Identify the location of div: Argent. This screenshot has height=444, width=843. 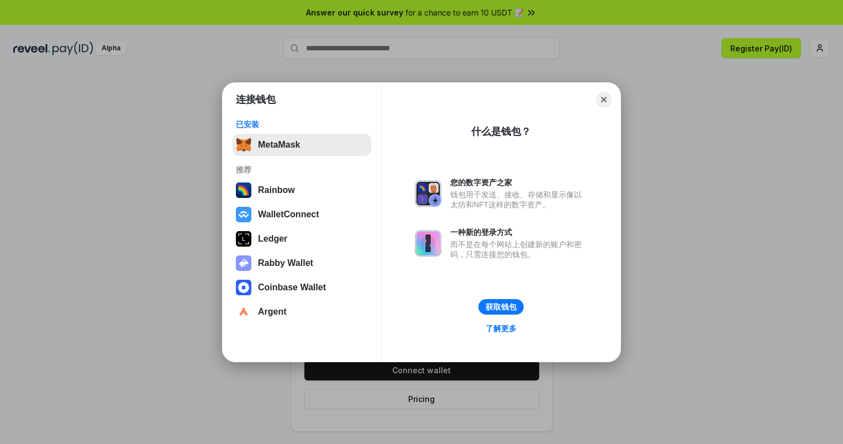
(272, 312).